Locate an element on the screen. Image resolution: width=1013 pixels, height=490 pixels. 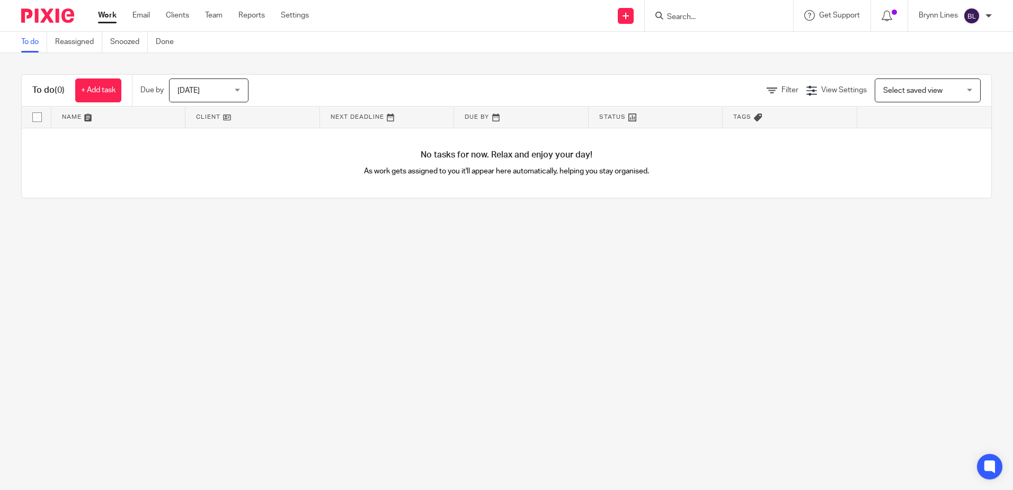
h1: To do is located at coordinates (48, 90).